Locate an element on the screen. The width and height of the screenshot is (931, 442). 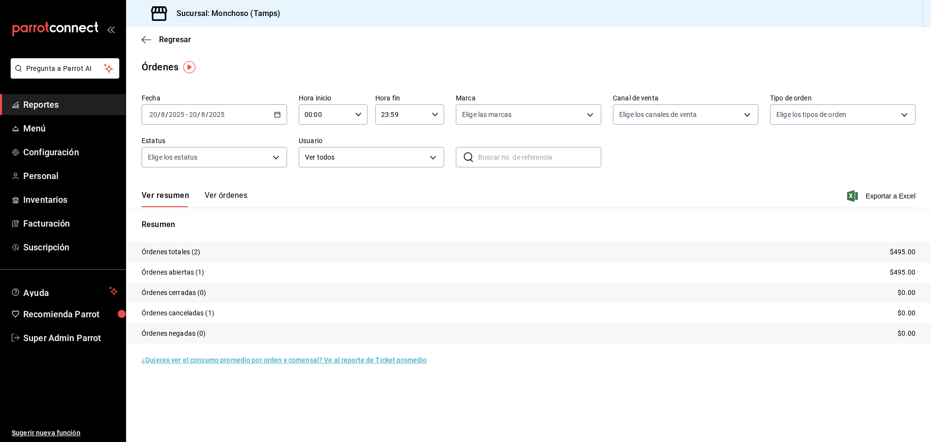
span: Elige los estatus is located at coordinates (173, 157).